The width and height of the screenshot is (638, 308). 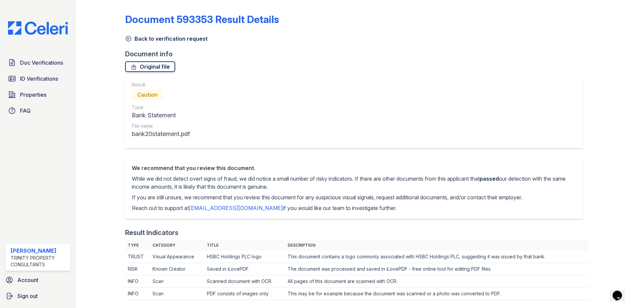 I want to click on td: PDF consists of images only, so click(x=245, y=294).